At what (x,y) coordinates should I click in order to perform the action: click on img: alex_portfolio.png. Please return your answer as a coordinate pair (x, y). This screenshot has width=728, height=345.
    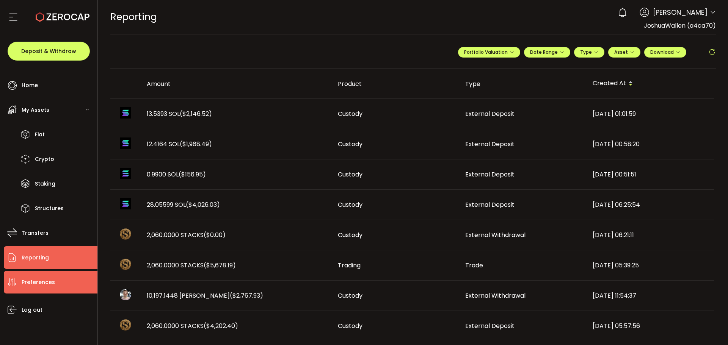
    Looking at the image, I should click on (125, 295).